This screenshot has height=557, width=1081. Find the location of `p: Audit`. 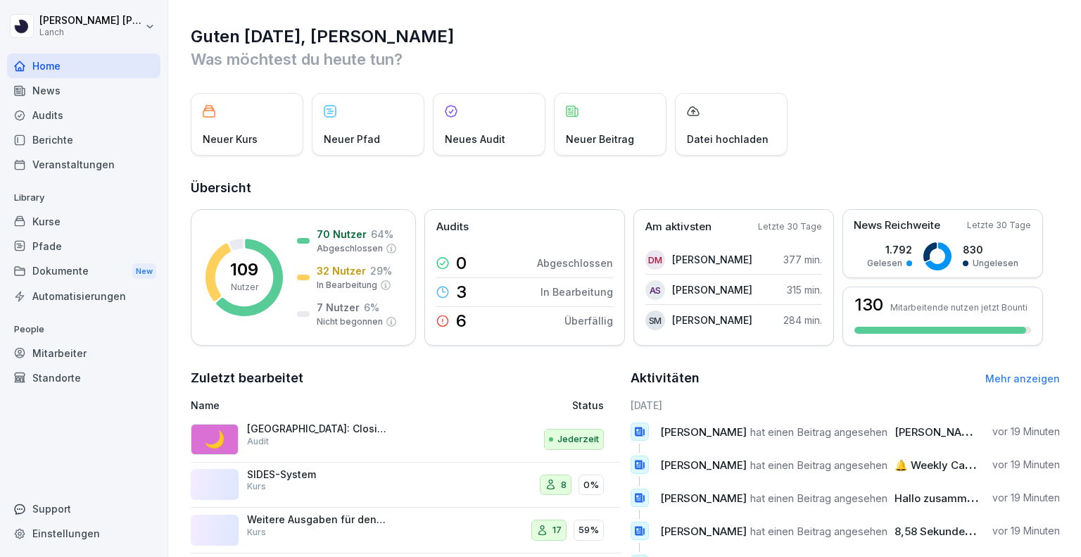

p: Audit is located at coordinates (258, 441).